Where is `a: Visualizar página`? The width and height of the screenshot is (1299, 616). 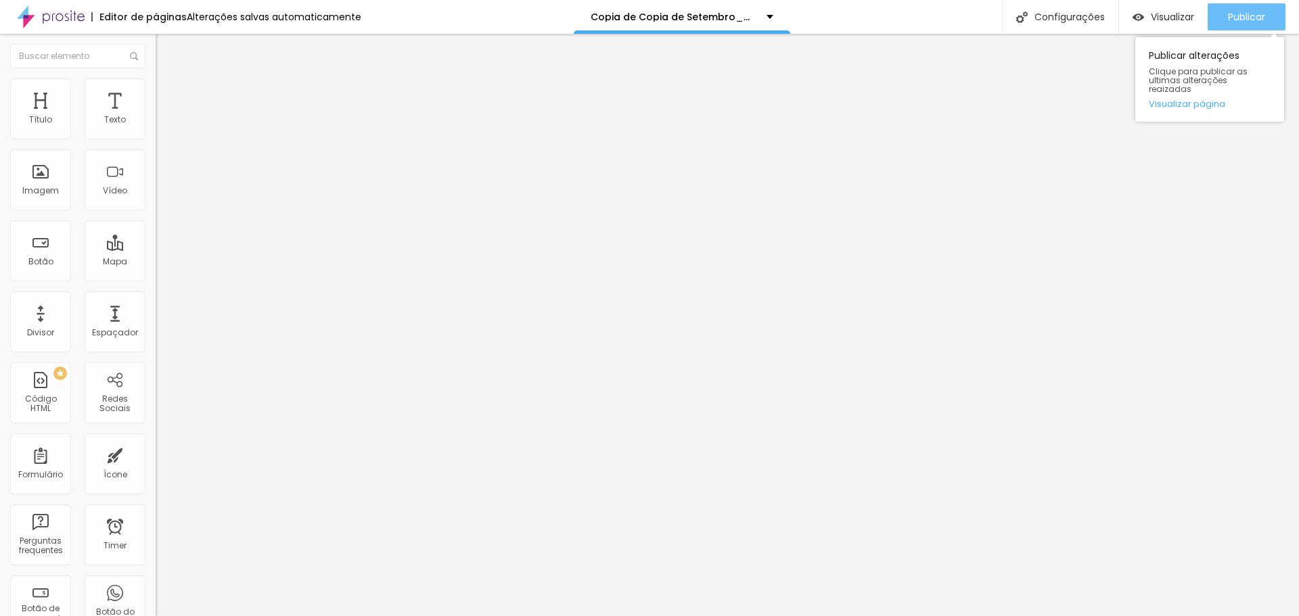
a: Visualizar página is located at coordinates (1209, 103).